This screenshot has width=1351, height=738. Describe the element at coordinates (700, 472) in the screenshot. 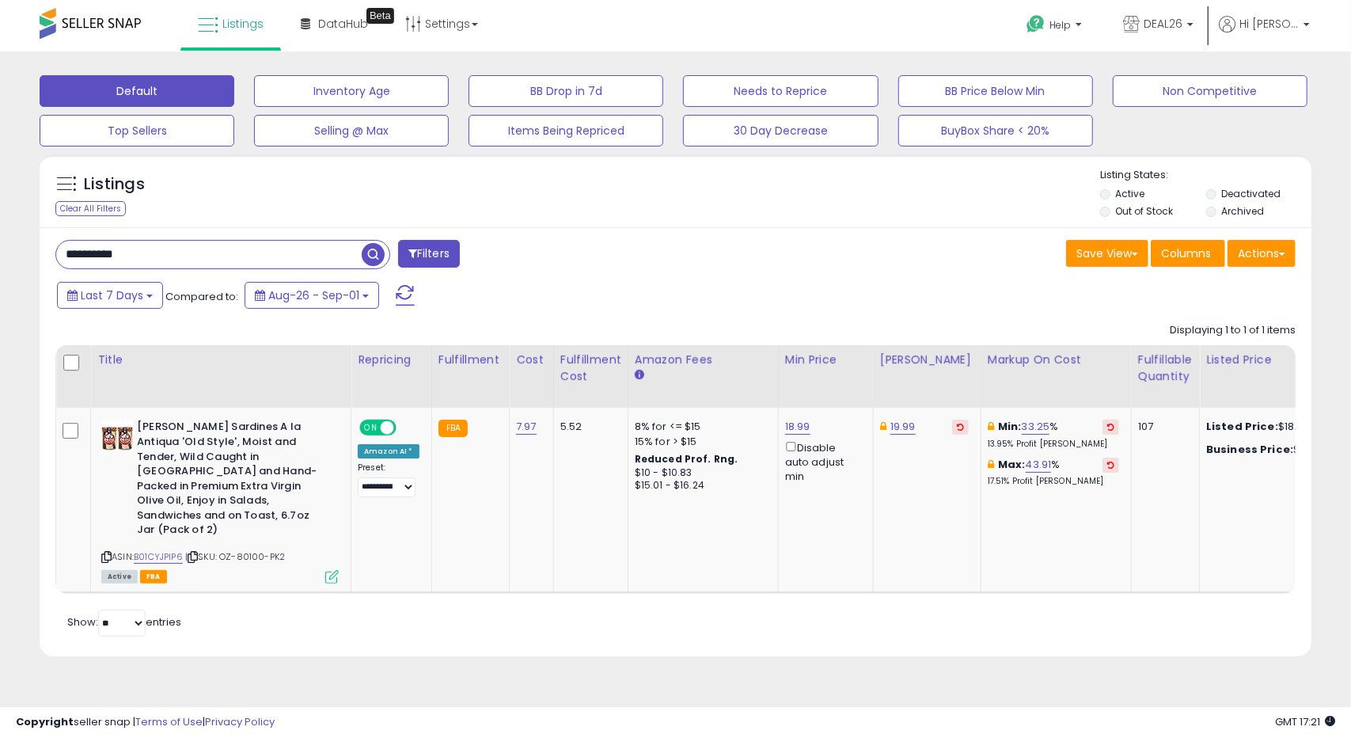

I see `div: $10 - $10.83` at that location.